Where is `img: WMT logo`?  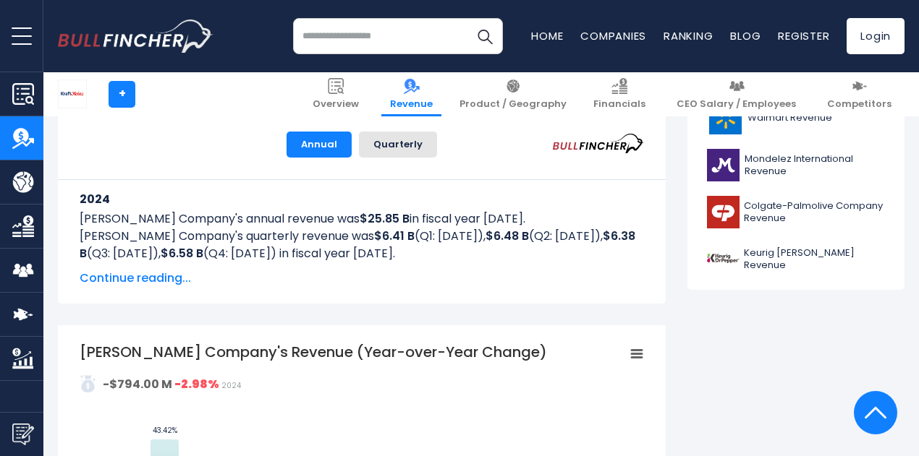 img: WMT logo is located at coordinates (725, 118).